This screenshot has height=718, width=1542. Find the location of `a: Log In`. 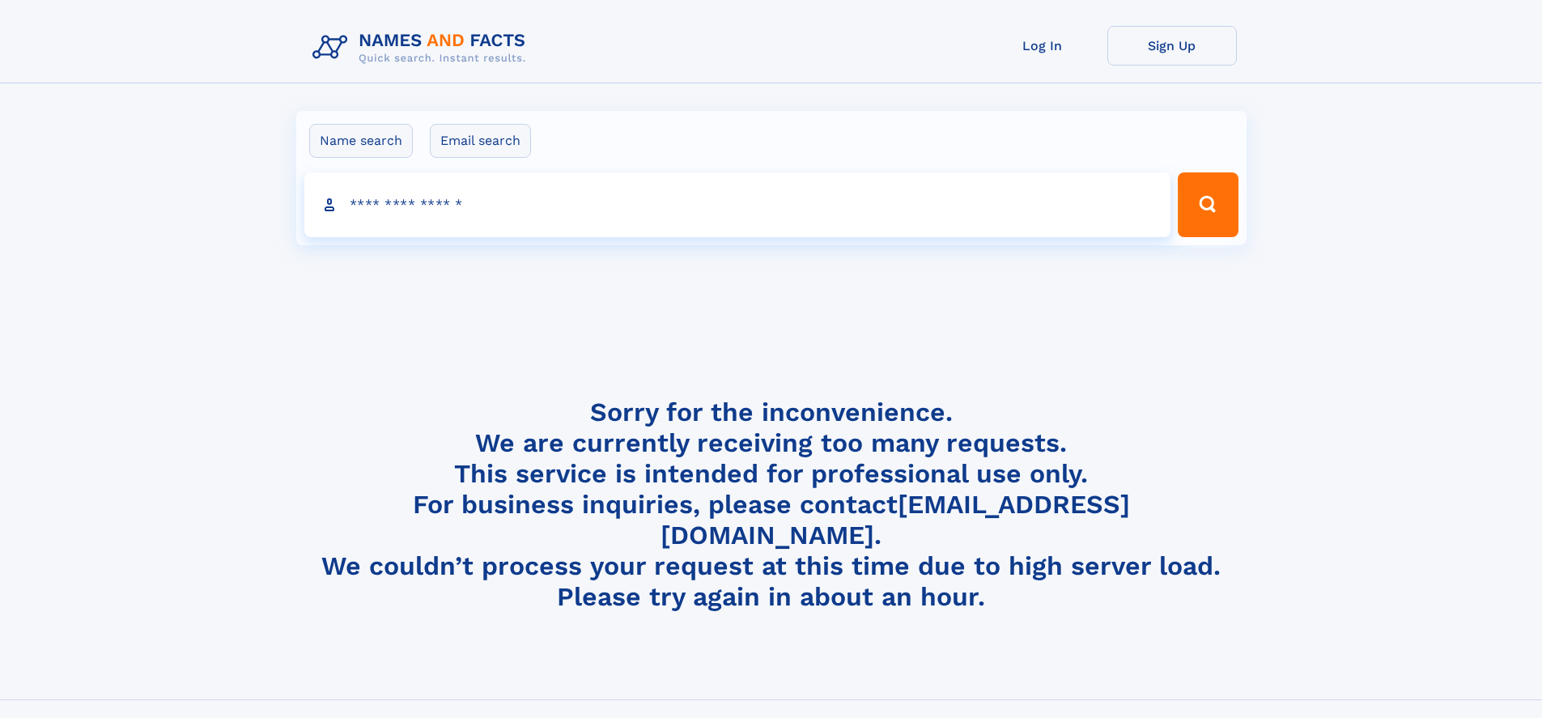

a: Log In is located at coordinates (1043, 45).